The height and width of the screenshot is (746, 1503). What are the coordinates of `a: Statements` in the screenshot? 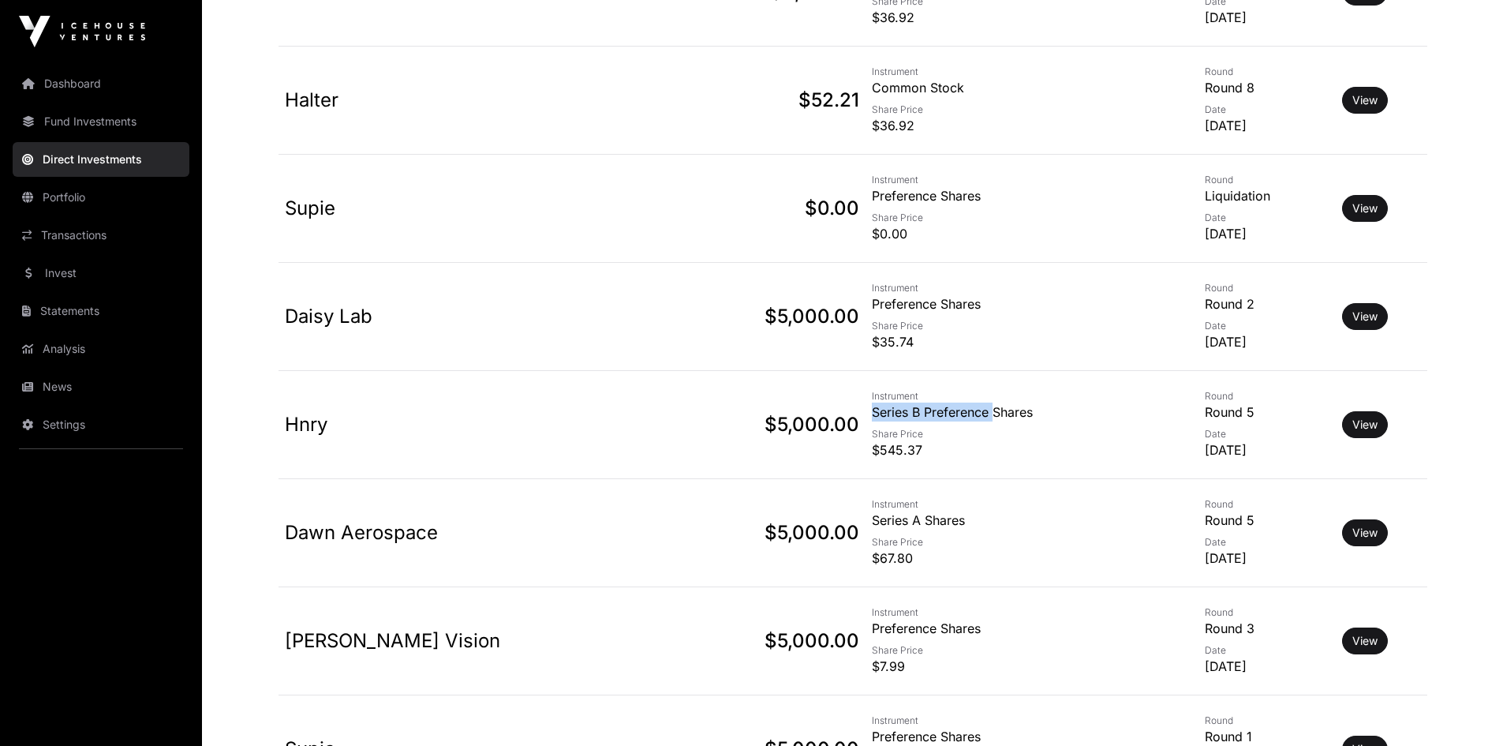 It's located at (101, 311).